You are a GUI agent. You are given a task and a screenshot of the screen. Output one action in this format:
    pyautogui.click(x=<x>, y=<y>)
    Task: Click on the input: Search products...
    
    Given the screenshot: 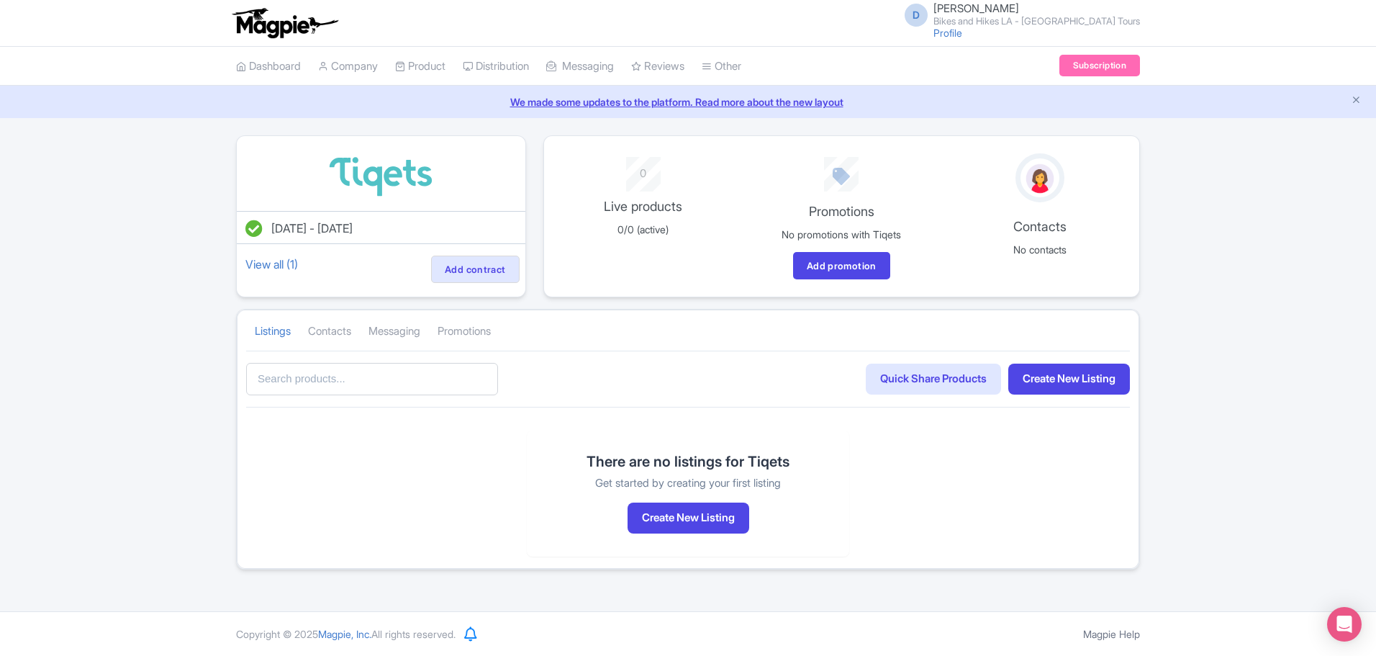 What is the action you would take?
    pyautogui.click(x=372, y=378)
    